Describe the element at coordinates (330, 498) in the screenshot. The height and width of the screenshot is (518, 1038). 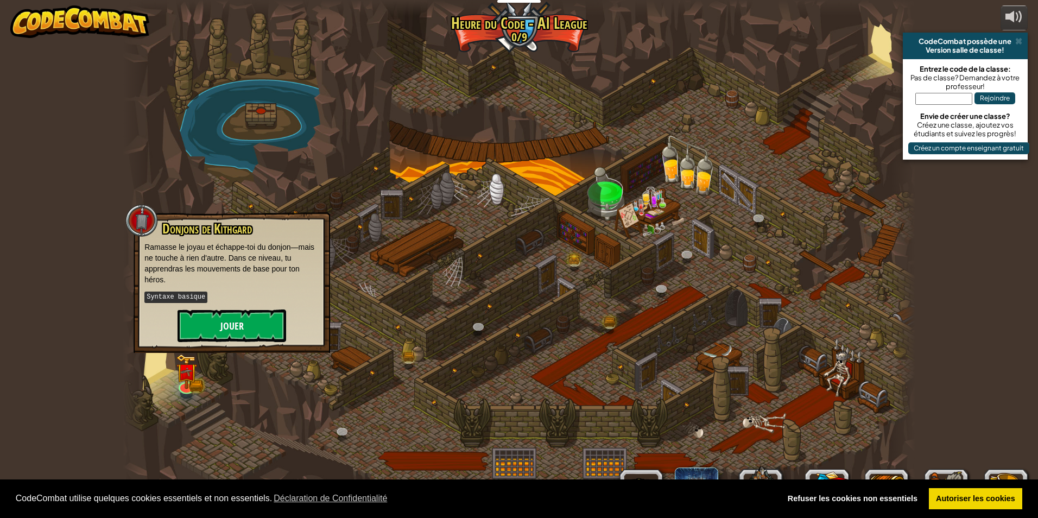
I see `a: learn more about cookies` at that location.